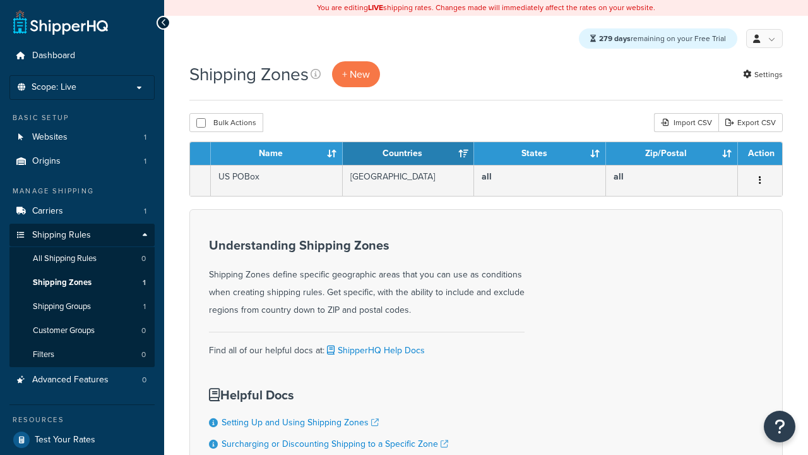 The height and width of the screenshot is (455, 808). What do you see at coordinates (82, 330) in the screenshot?
I see `li: Customer Groups` at bounding box center [82, 330].